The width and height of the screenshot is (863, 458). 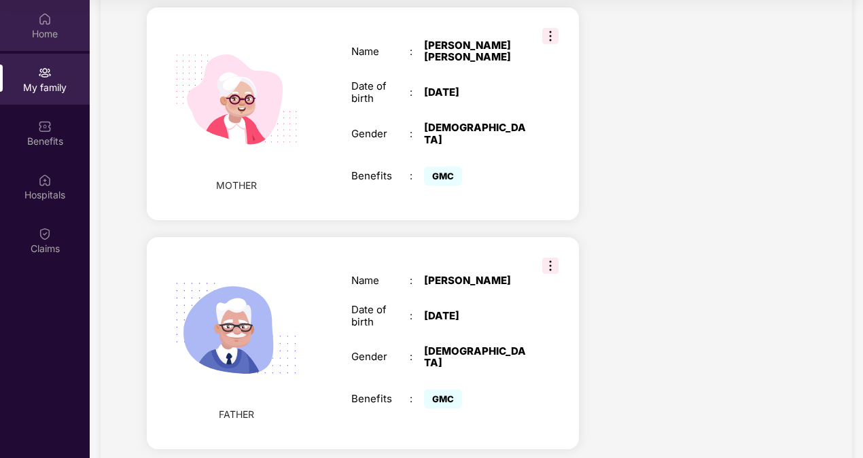 What do you see at coordinates (45, 180) in the screenshot?
I see `img: svg+xml;base64,PHN2ZyBpZD0iSG9zcGl0YWxzIiB4bWxucz0iaHR0cDovL3d3dy53My5vcmcvMjAwMC9zdmciIHdpZHRoPS...` at bounding box center [45, 180].